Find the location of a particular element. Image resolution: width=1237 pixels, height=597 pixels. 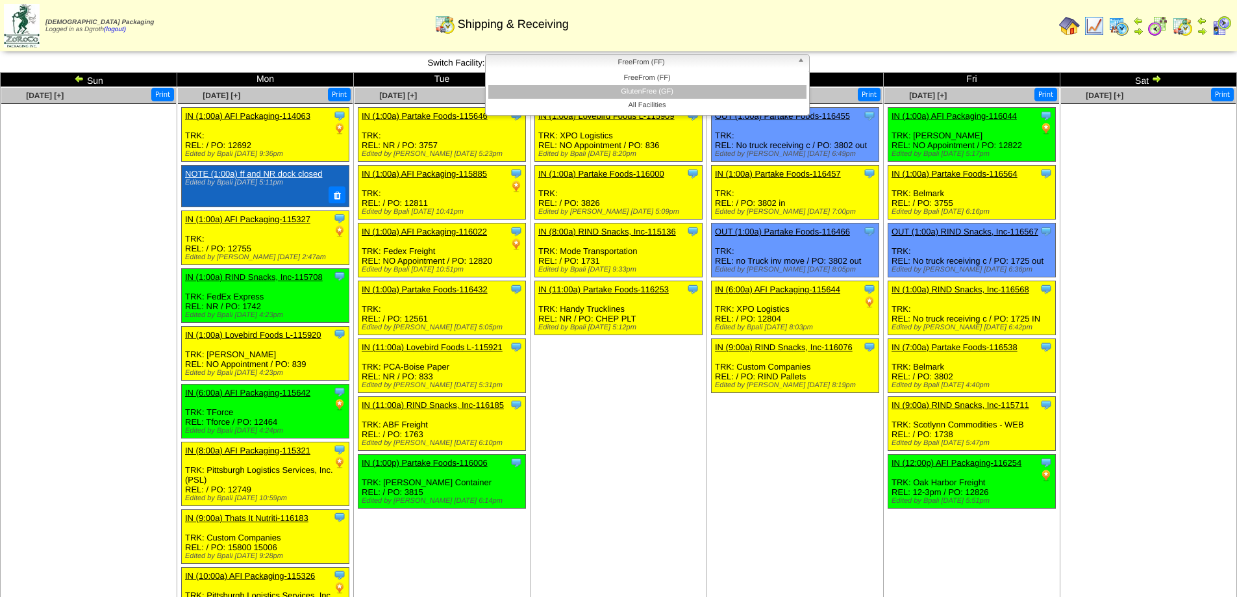

a: IN (1:00a) Partake Foods-116000 is located at coordinates (601, 173).